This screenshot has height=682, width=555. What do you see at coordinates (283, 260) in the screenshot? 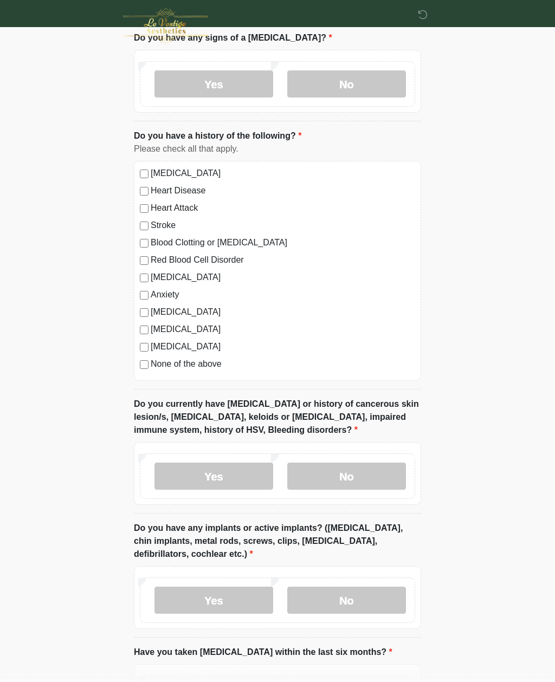
I see `label: Red Blood Cell Disorder` at bounding box center [283, 260].